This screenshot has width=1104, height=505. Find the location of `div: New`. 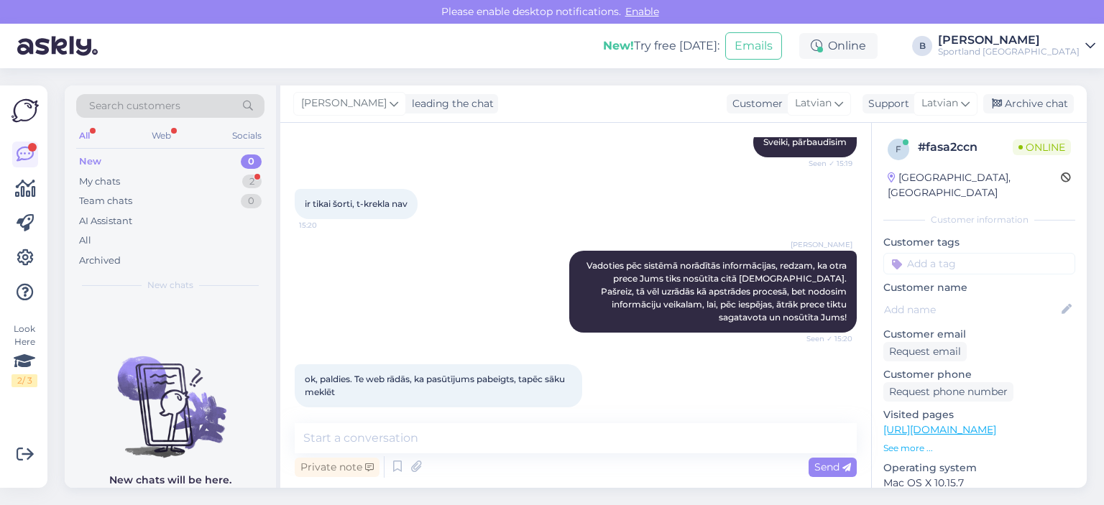

div: New is located at coordinates (90, 162).